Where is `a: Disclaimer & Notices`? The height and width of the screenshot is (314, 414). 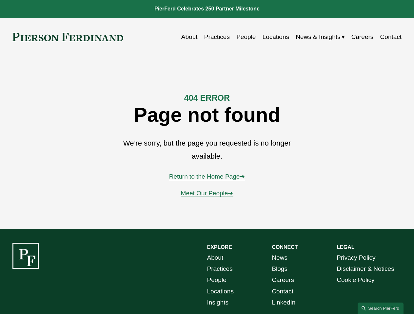
a: Disclaimer & Notices is located at coordinates (365, 269).